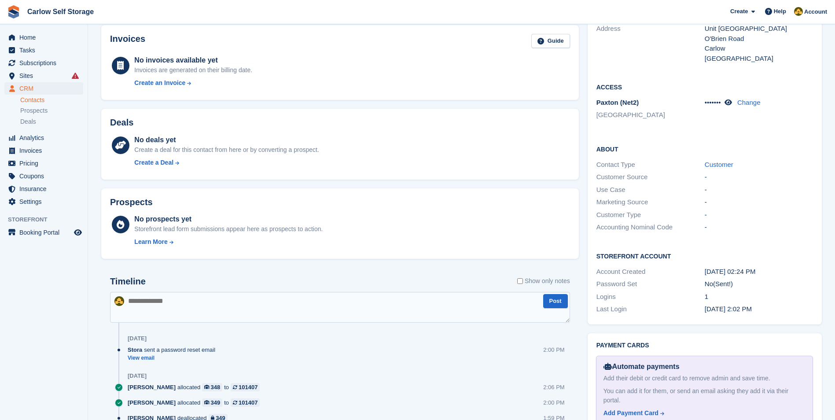  Describe the element at coordinates (728, 309) in the screenshot. I see `time: 2025-08-27 13:02:44 UTC` at that location.